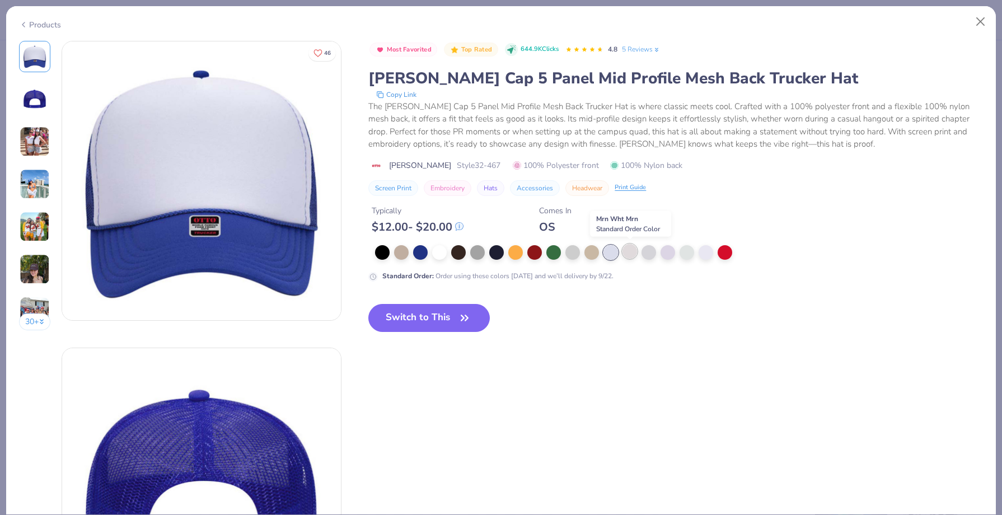  Describe the element at coordinates (447, 188) in the screenshot. I see `button: Embroidery` at that location.